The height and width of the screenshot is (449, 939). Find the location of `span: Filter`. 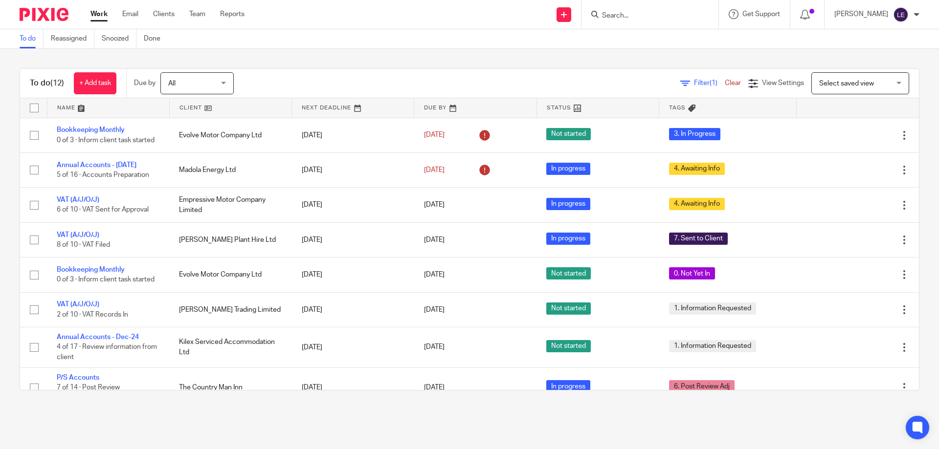

span: Filter is located at coordinates (709, 83).